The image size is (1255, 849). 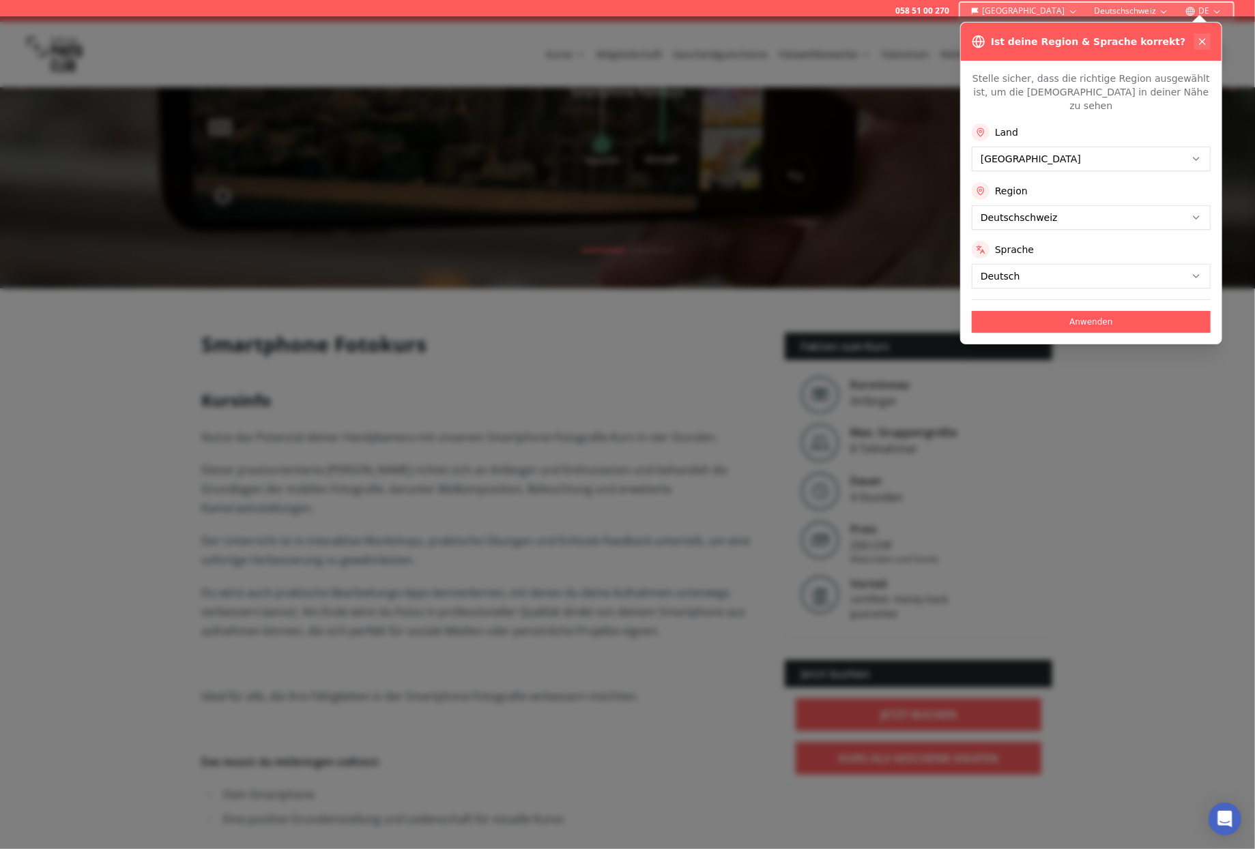 I want to click on a: 058 51 00 270, so click(x=922, y=11).